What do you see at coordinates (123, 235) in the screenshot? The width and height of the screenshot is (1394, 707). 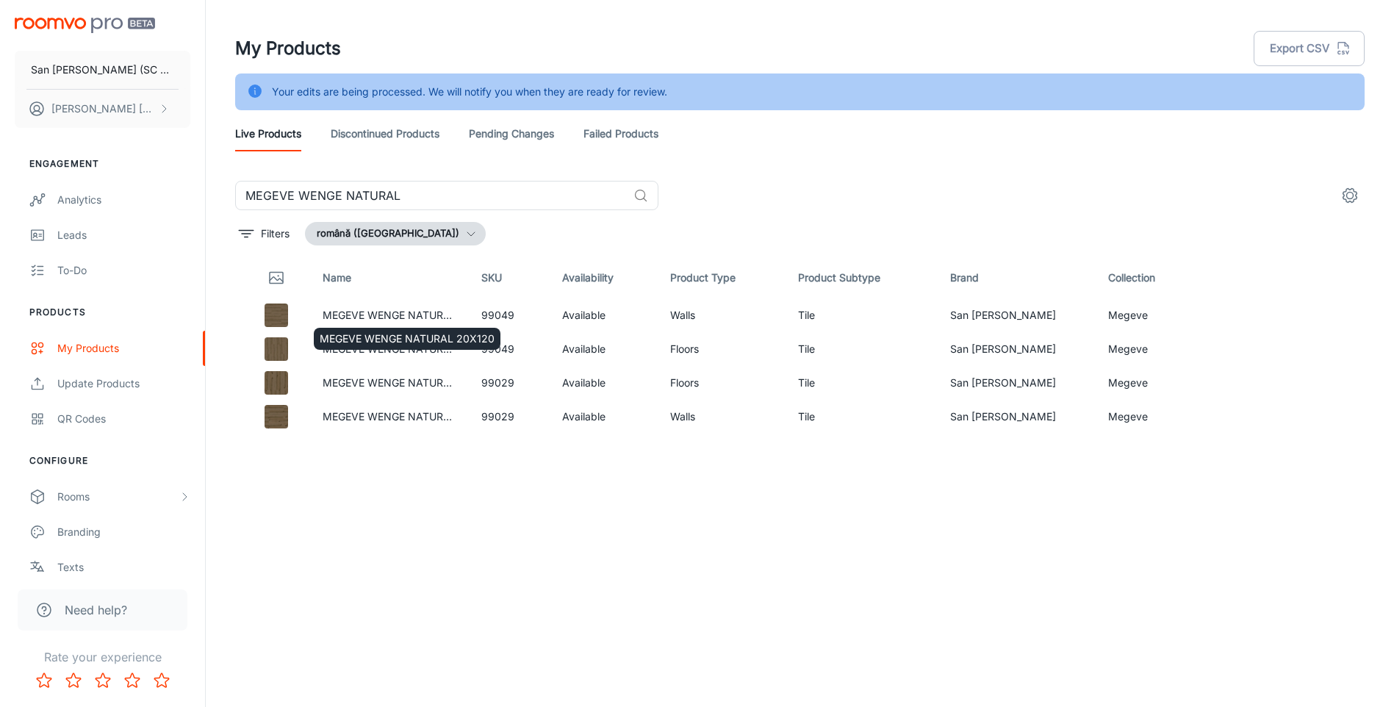 I see `div: Leads` at bounding box center [123, 235].